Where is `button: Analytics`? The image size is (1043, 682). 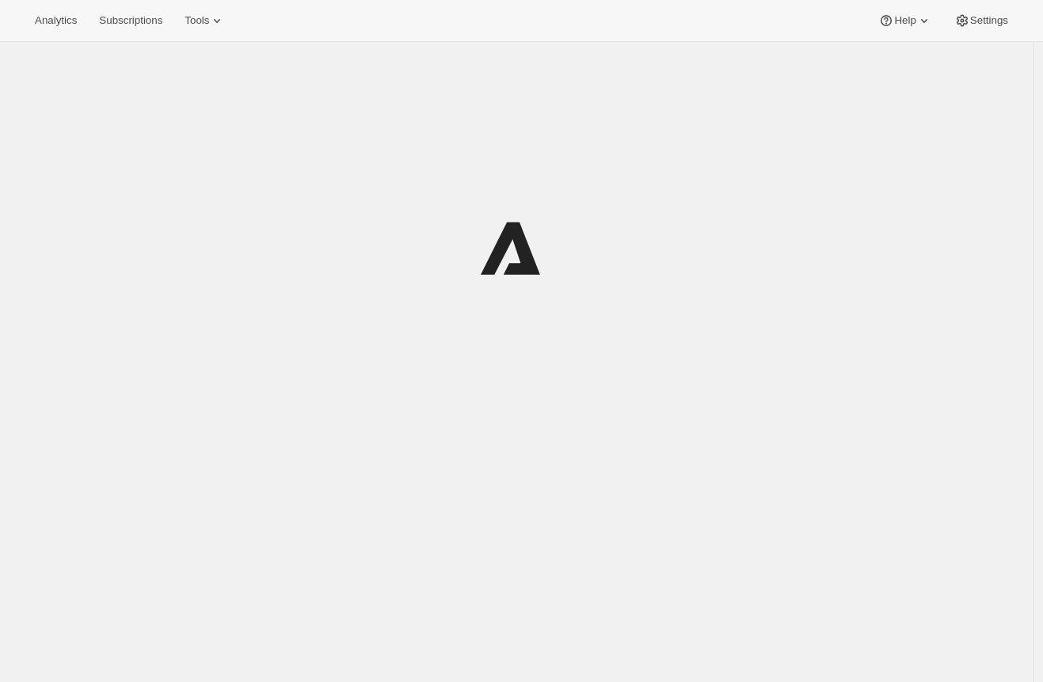 button: Analytics is located at coordinates (55, 21).